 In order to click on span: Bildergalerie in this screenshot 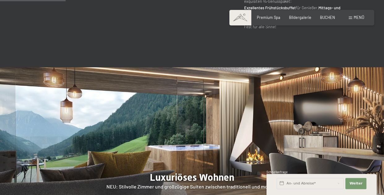, I will do `click(300, 17)`.